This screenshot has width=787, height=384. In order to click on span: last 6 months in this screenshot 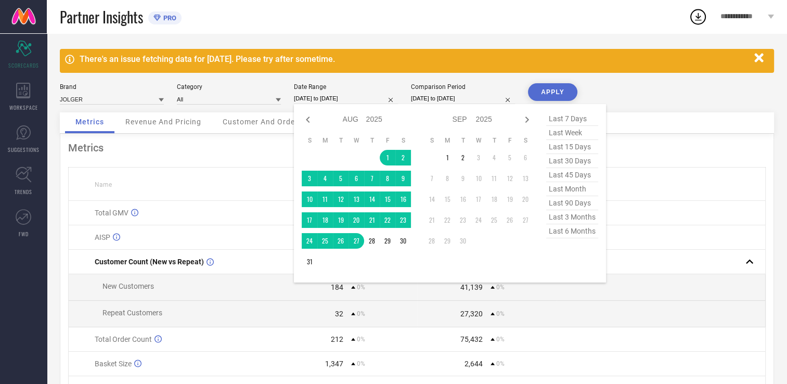, I will do `click(573, 231)`.